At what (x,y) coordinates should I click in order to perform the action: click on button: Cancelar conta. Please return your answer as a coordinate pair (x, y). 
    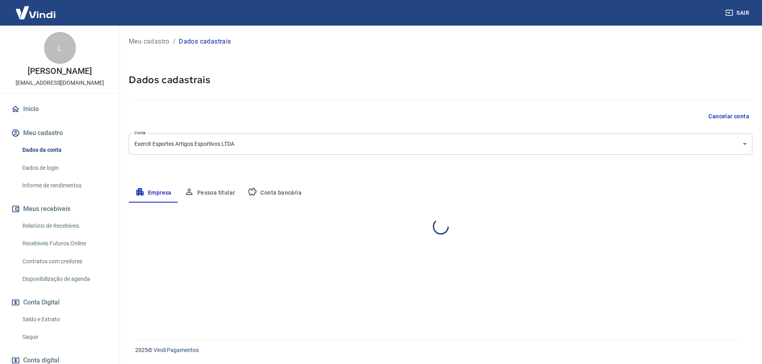
    Looking at the image, I should click on (729, 116).